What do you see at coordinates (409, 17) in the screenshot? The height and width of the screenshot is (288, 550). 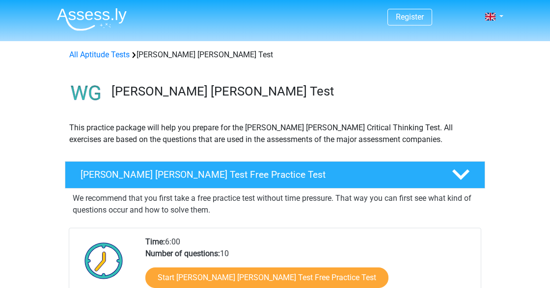 I see `a: Register` at bounding box center [409, 17].